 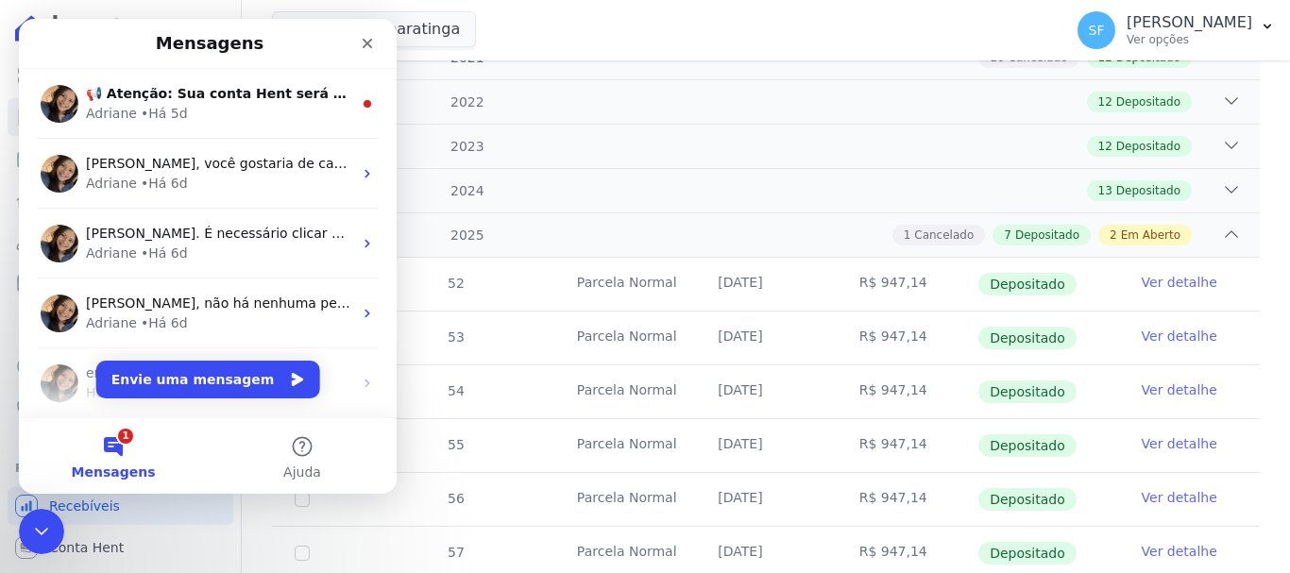 I want to click on span: 54, so click(x=455, y=391).